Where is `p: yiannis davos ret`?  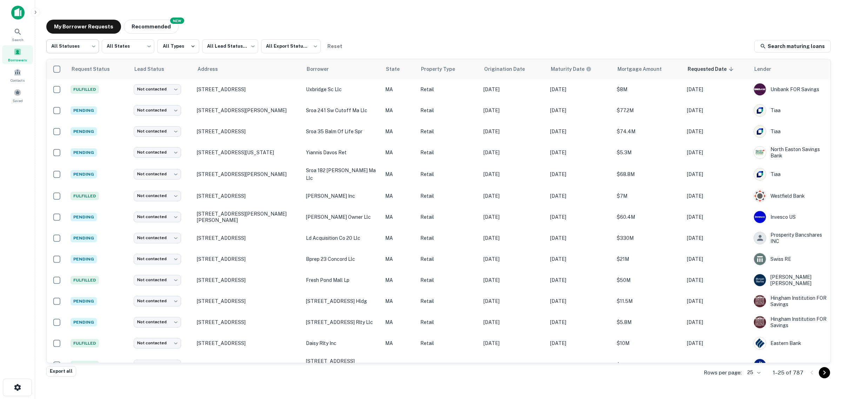 p: yiannis davos ret is located at coordinates (342, 153).